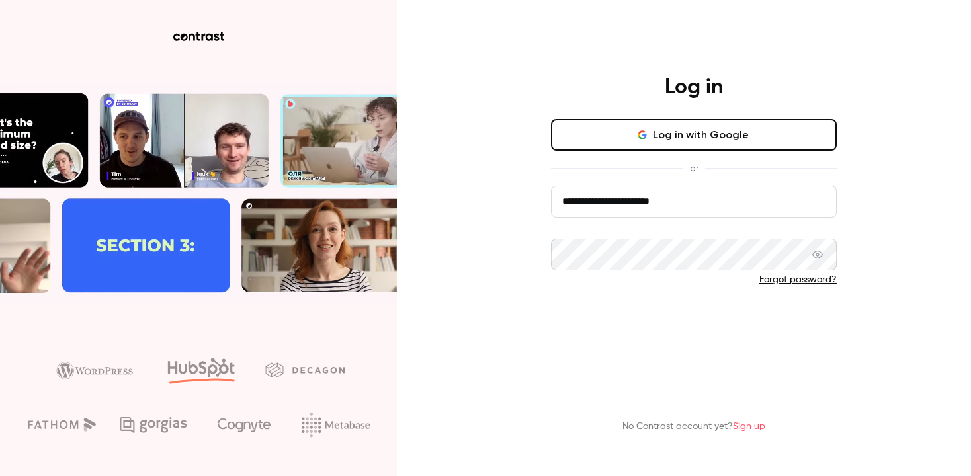  Describe the element at coordinates (797, 280) in the screenshot. I see `a: Forgot password?` at that location.